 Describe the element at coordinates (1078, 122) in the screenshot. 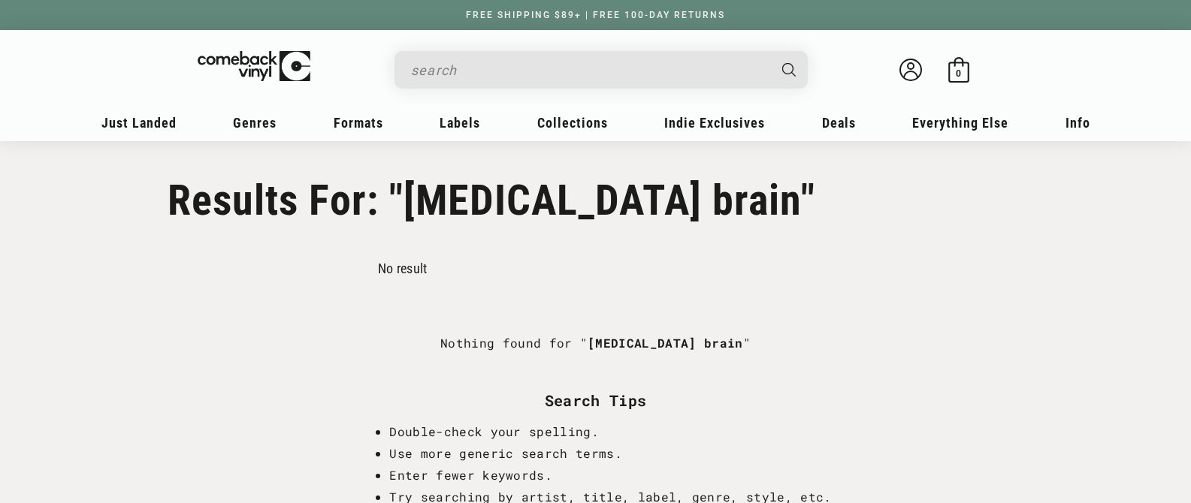

I see `span: Info` at that location.